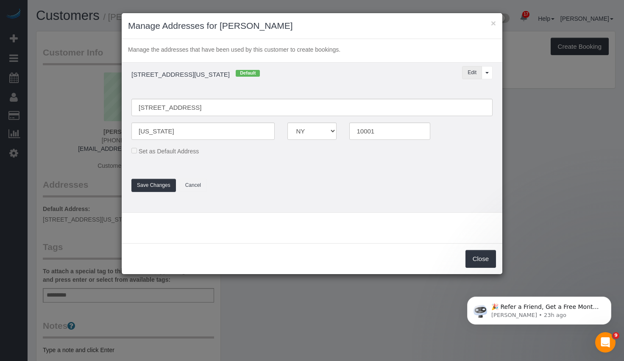  Describe the element at coordinates (92, 36) in the screenshot. I see `p: Message from Ellie, sent 23h ago` at that location.